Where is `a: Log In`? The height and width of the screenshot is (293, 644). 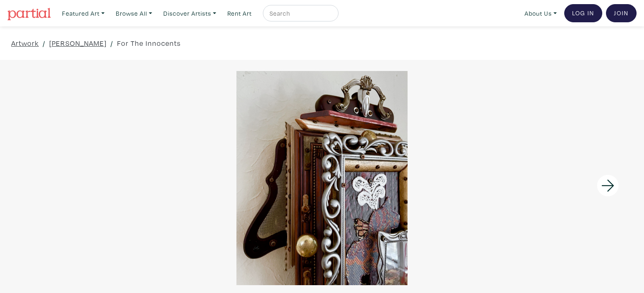 a: Log In is located at coordinates (583, 13).